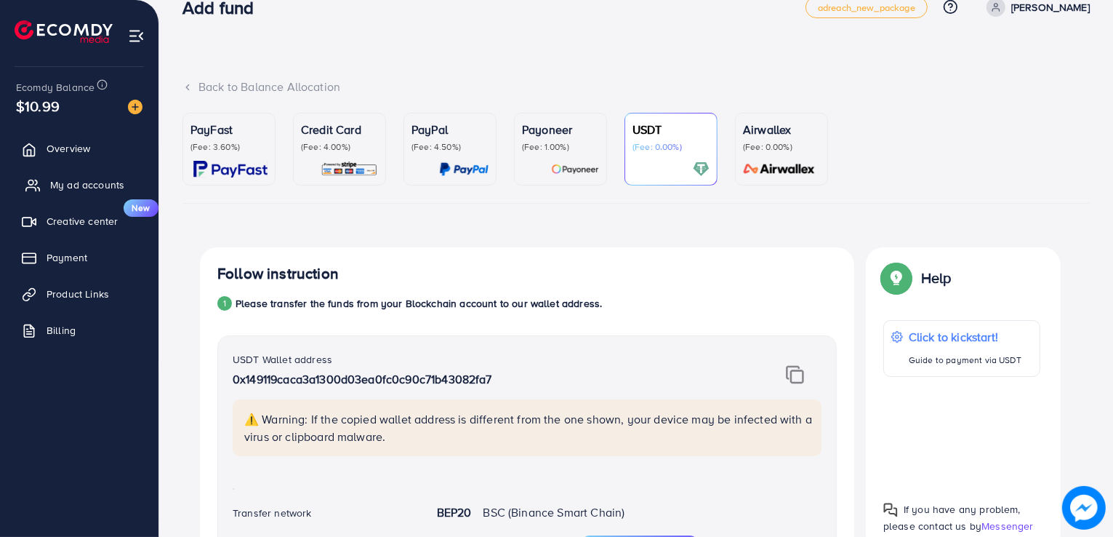  Describe the element at coordinates (63, 31) in the screenshot. I see `img: logo` at that location.